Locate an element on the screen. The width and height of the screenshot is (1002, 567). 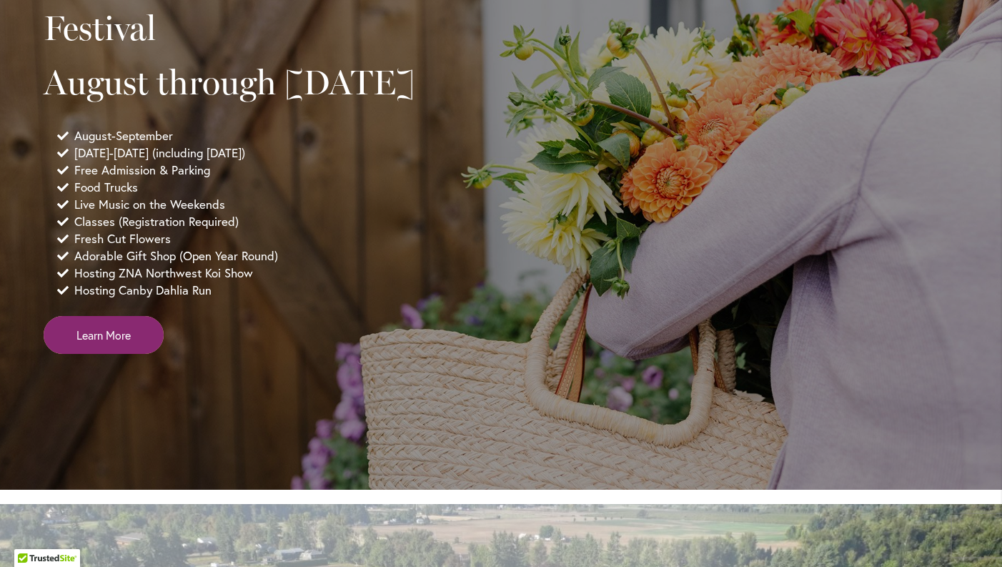
span: Live Music on the Weekends is located at coordinates (149, 204).